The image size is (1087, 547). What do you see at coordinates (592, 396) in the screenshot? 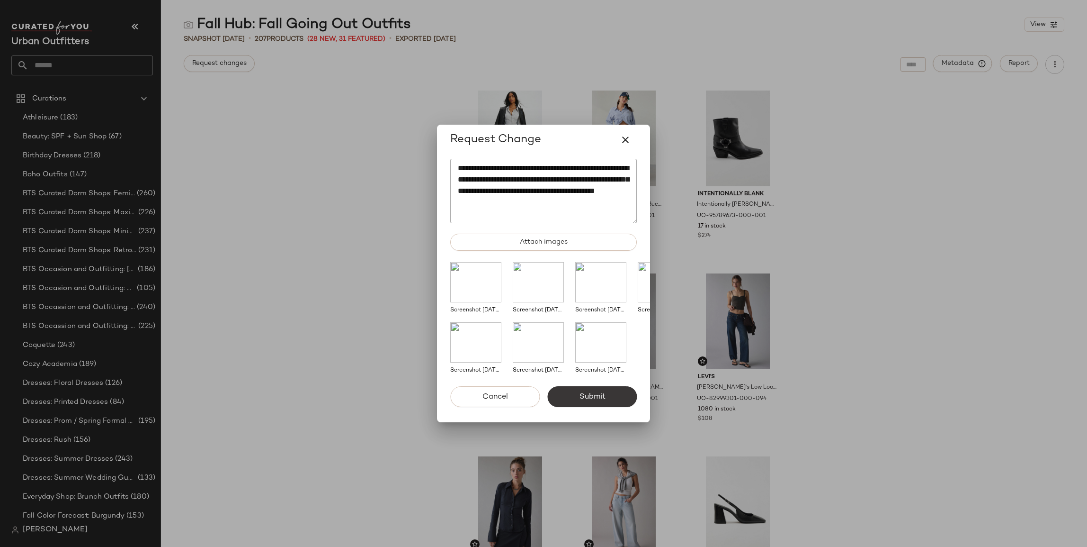
I see `span: Submit` at bounding box center [592, 396].